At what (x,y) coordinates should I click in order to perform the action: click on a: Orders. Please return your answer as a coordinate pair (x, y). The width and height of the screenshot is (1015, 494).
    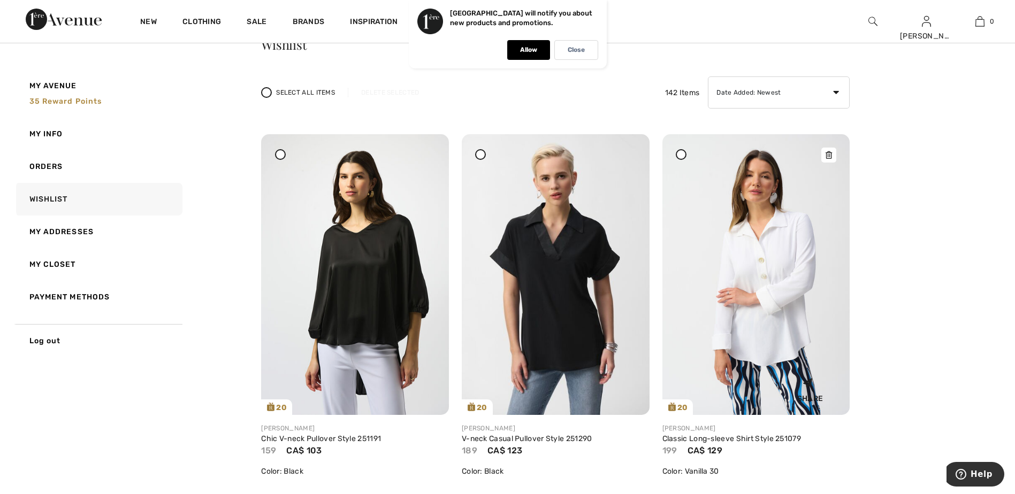
    Looking at the image, I should click on (98, 166).